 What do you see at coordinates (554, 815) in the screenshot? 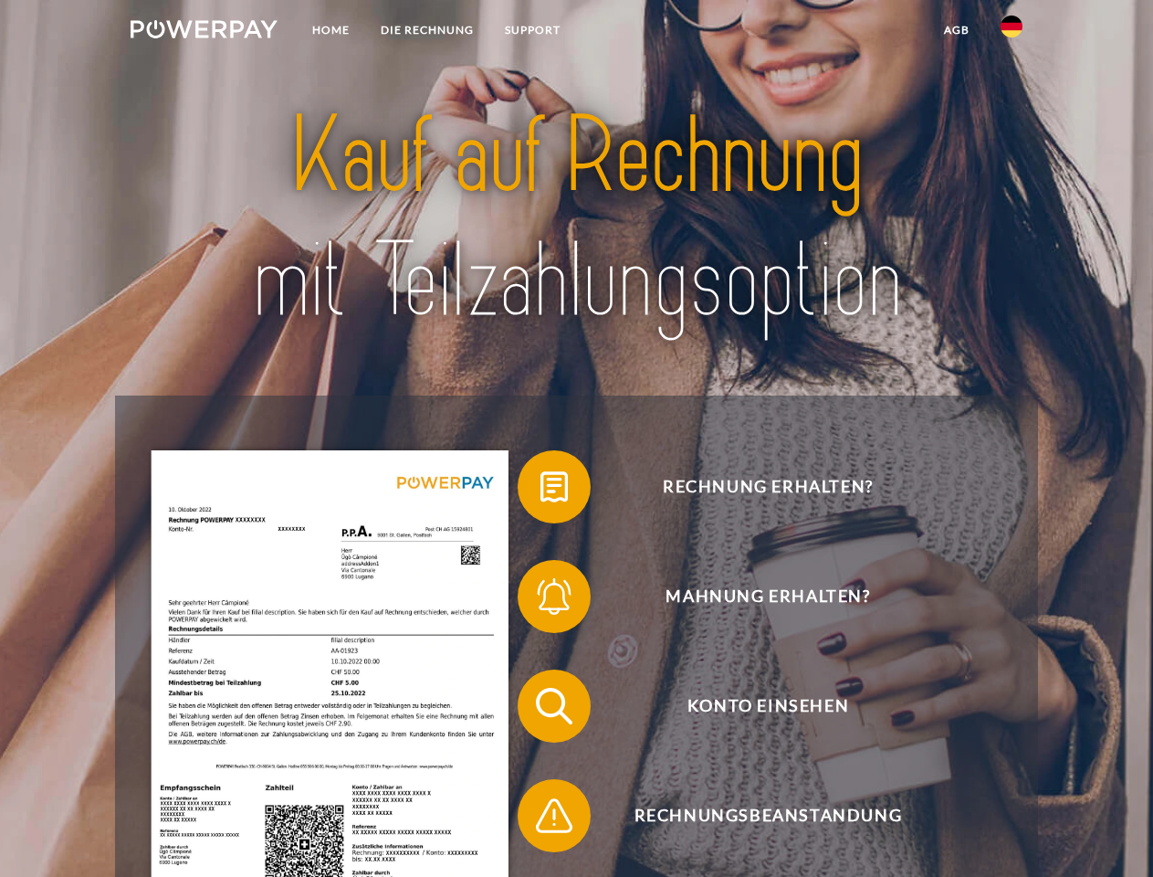
I see `img: qb_warning.svg` at bounding box center [554, 815].